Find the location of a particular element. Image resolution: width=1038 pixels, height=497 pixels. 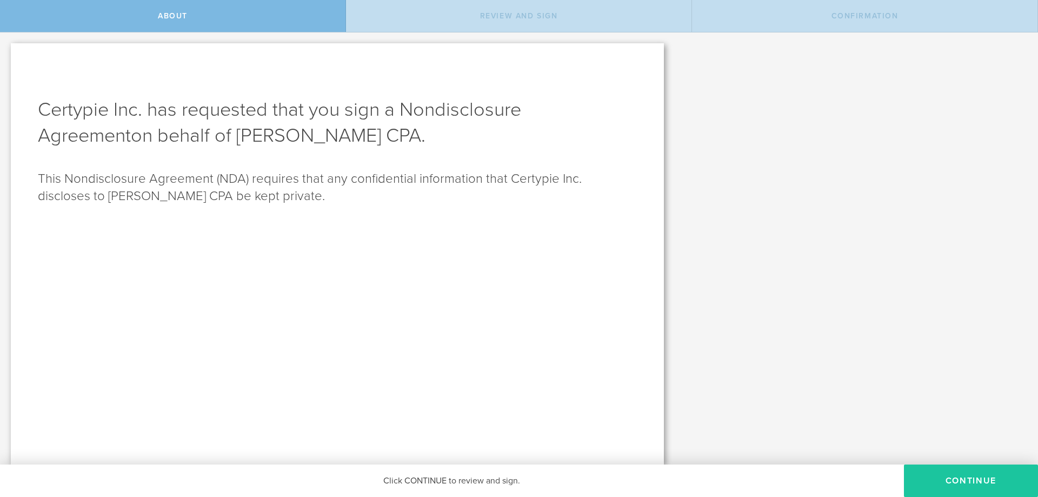

span: Confirmation is located at coordinates (865, 16).